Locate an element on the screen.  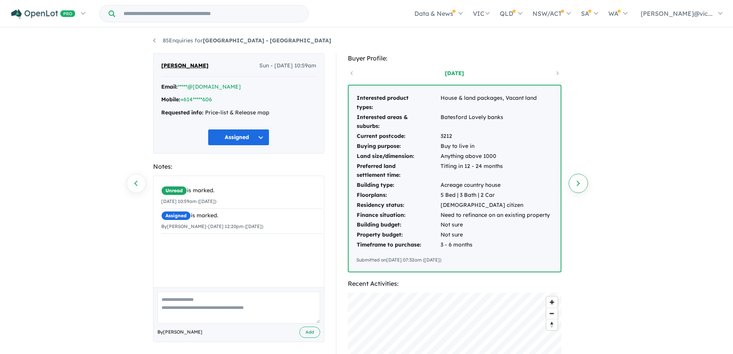
span: Unread is located at coordinates (174, 191).